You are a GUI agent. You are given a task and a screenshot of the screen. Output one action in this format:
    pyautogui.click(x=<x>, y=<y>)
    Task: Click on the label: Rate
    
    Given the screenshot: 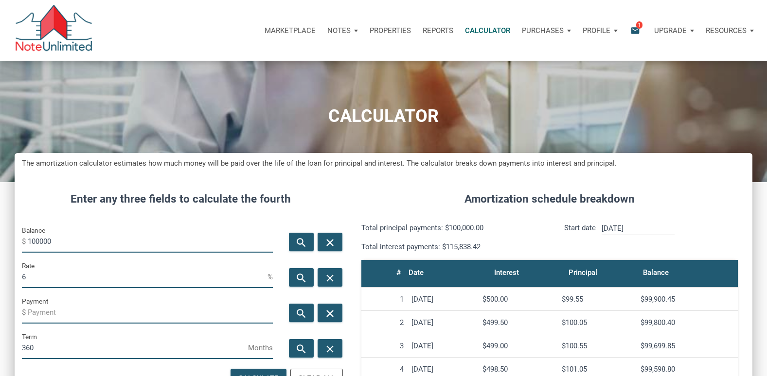 What is the action you would take?
    pyautogui.click(x=28, y=266)
    